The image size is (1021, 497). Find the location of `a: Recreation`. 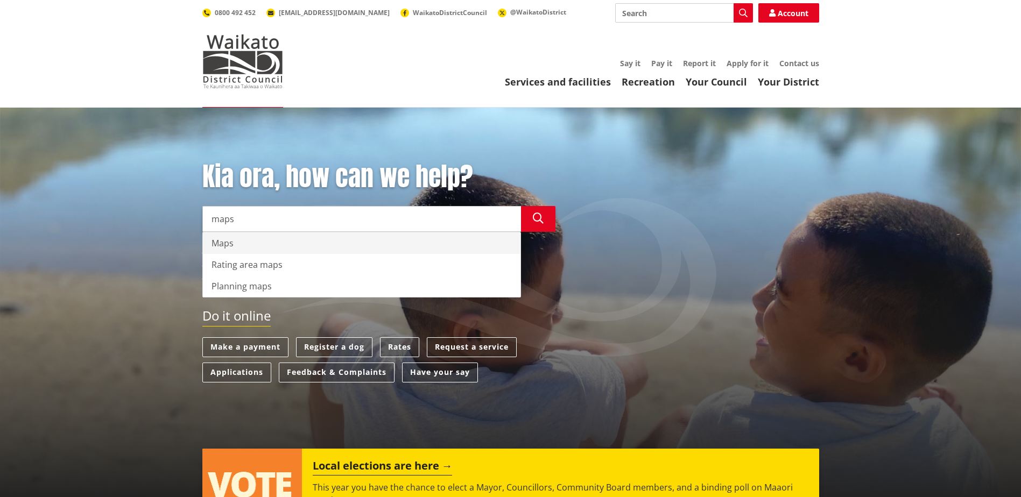

a: Recreation is located at coordinates (648, 82).